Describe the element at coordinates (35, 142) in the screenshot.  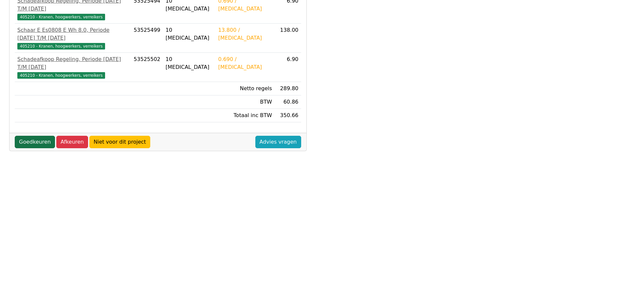
I see `a: Goedkeuren` at that location.